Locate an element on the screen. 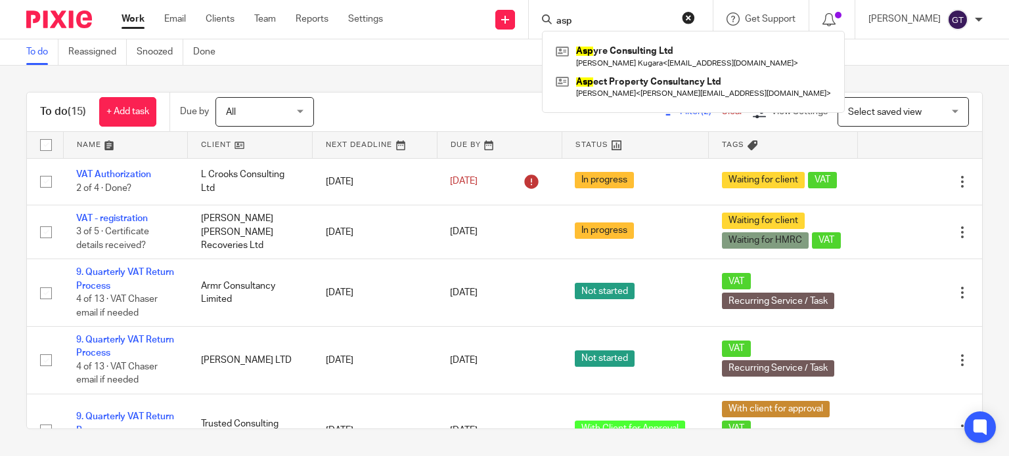 The image size is (1009, 456). a: VAT - registration is located at coordinates (112, 219).